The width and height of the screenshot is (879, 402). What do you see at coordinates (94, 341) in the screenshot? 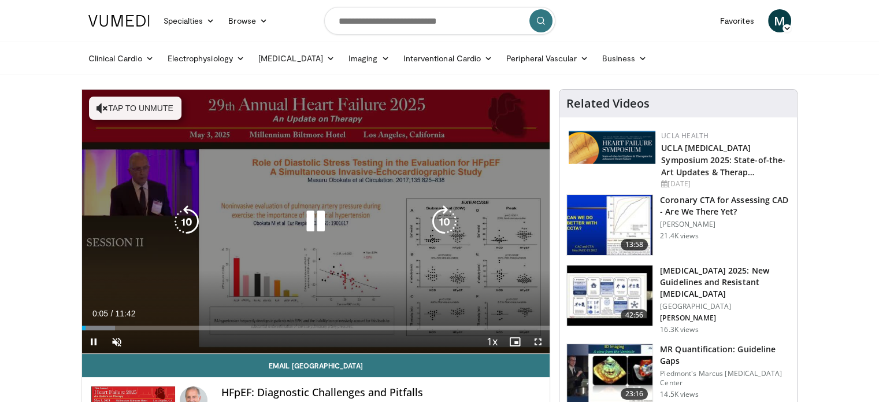
I see `button: Pause` at bounding box center [94, 341].